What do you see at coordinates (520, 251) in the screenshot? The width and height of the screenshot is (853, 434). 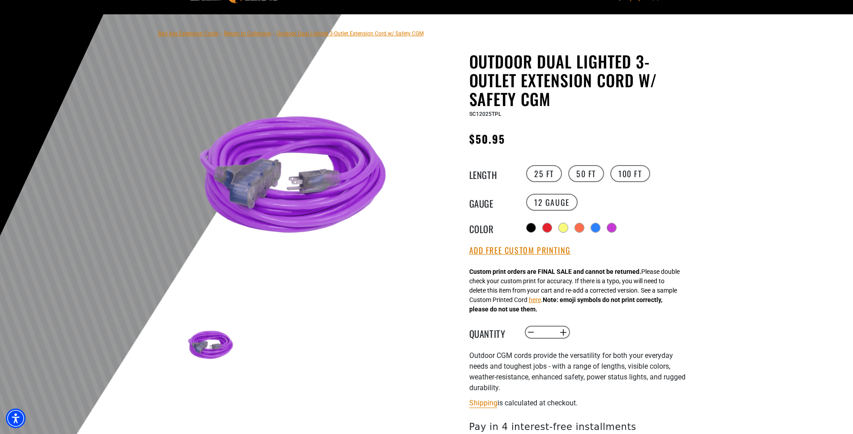 I see `button: Add Free Custom Printing` at bounding box center [520, 251].